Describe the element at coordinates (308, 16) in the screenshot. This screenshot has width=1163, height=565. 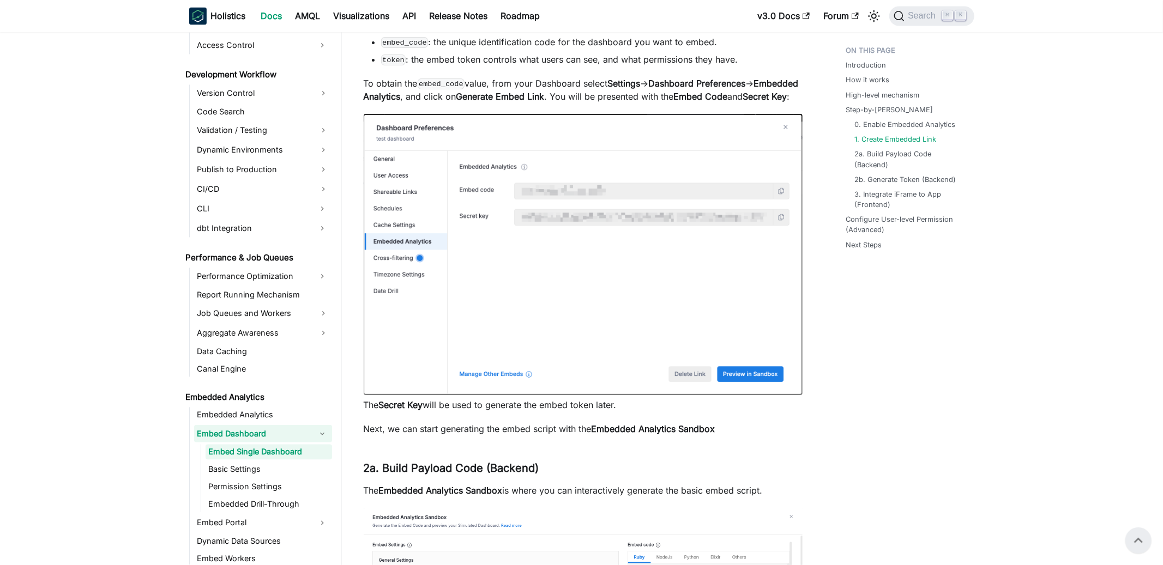
I see `a: AMQL` at that location.